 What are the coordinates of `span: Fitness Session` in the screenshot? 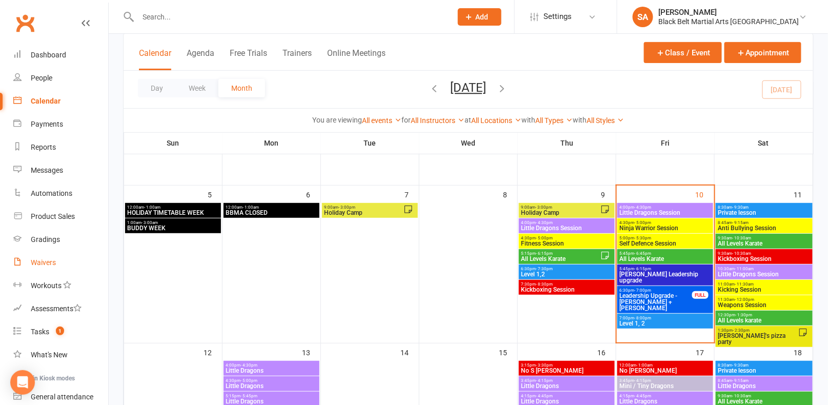 It's located at (566, 243).